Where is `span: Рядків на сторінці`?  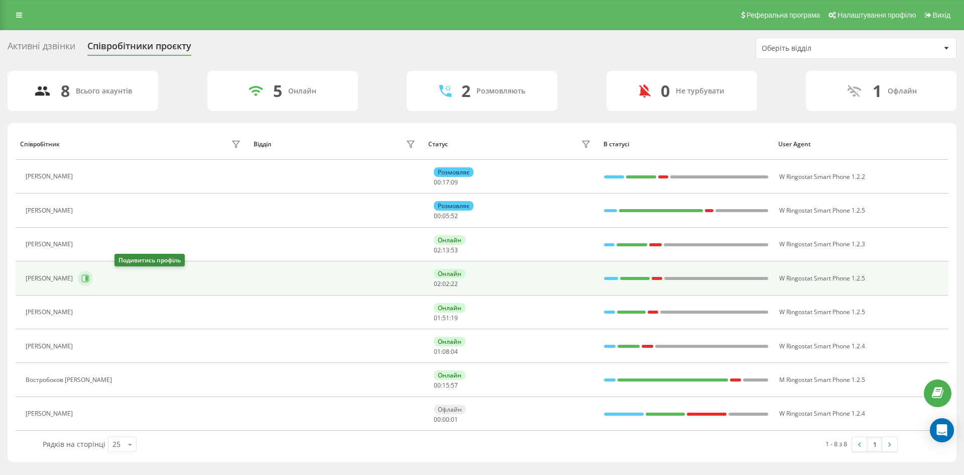 span: Рядків на сторінці is located at coordinates (74, 443).